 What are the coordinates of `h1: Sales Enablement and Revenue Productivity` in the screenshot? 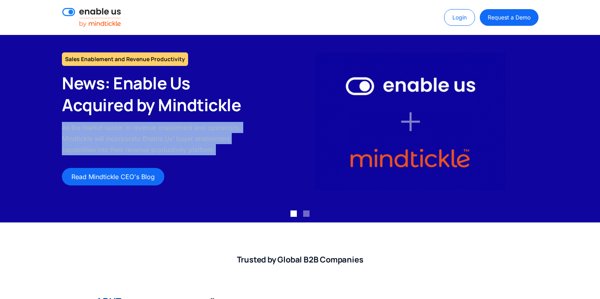 It's located at (125, 59).